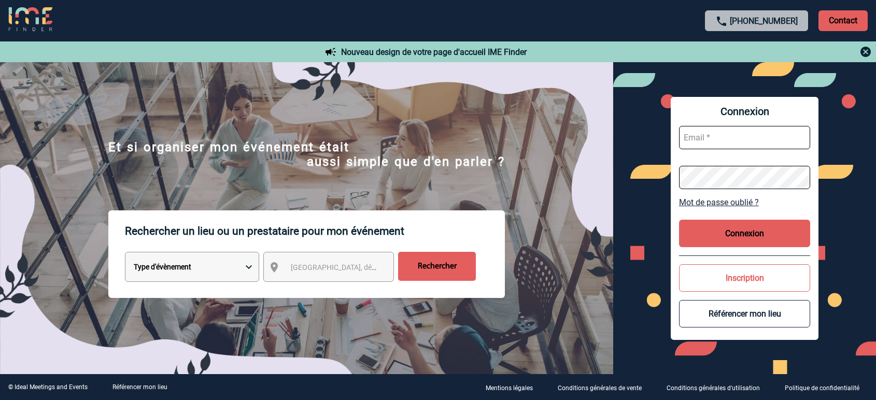 The image size is (876, 400). I want to click on p: Rechercher un lieu ou un prestataire pour mon événement, so click(315, 231).